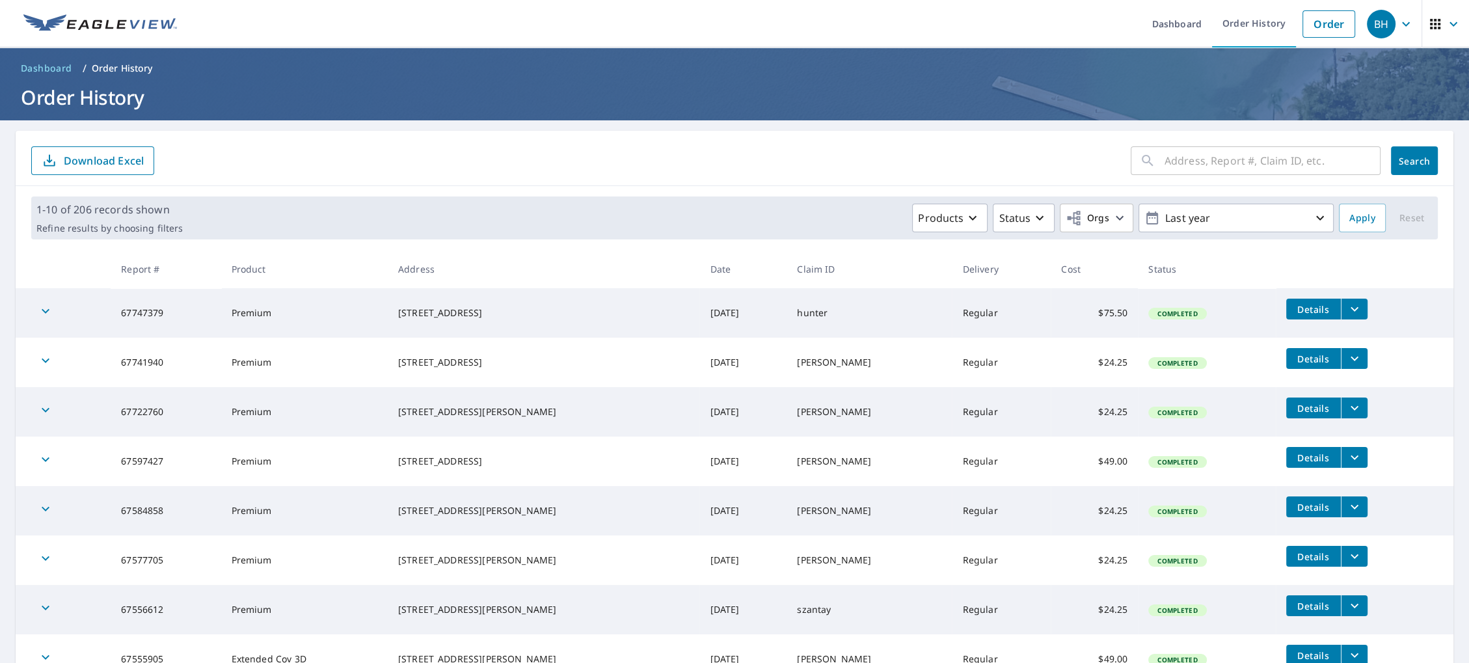  What do you see at coordinates (869, 313) in the screenshot?
I see `td: hunter` at bounding box center [869, 313].